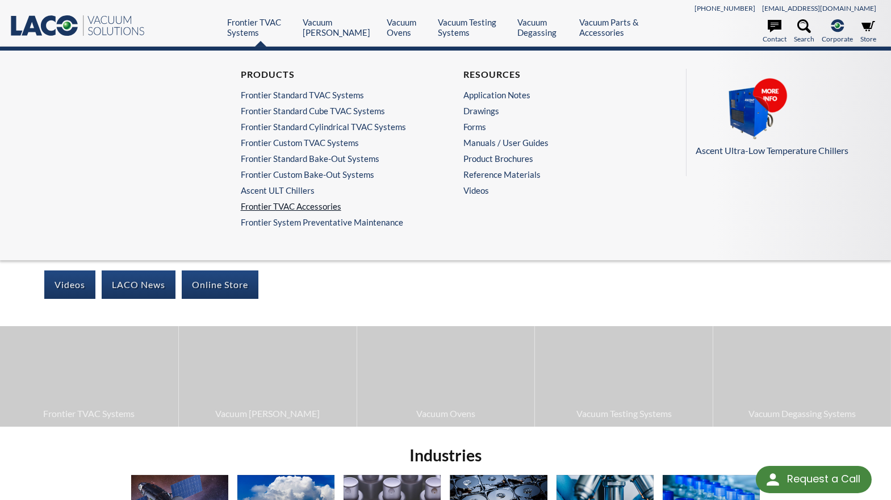  What do you see at coordinates (784, 118) in the screenshot?
I see `a: Ascent Ultra-Low Temperature Chillers` at bounding box center [784, 118].